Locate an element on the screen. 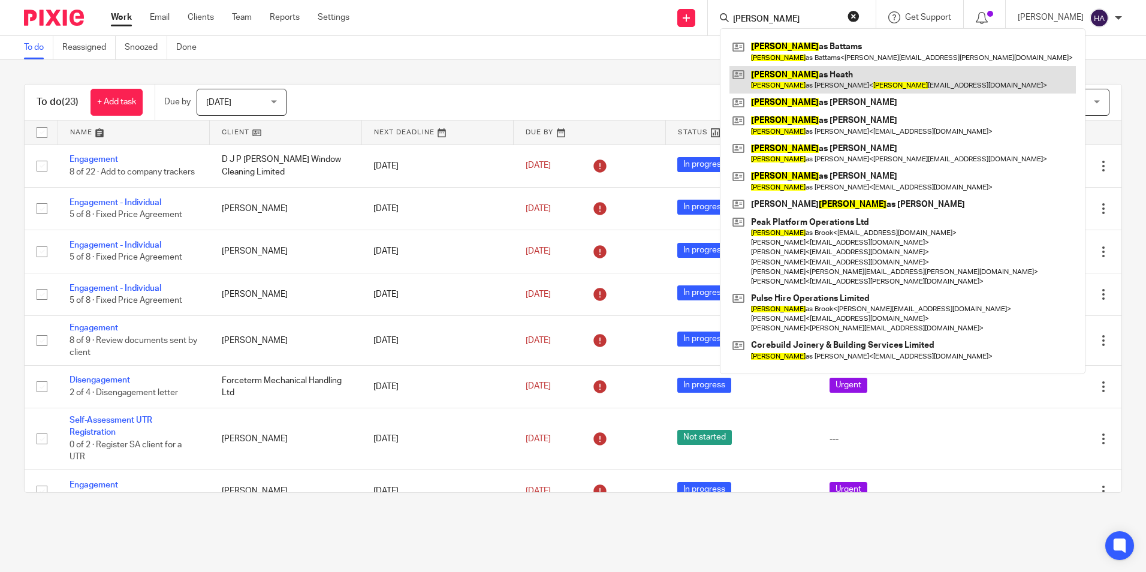  span: Get Support is located at coordinates (928, 17).